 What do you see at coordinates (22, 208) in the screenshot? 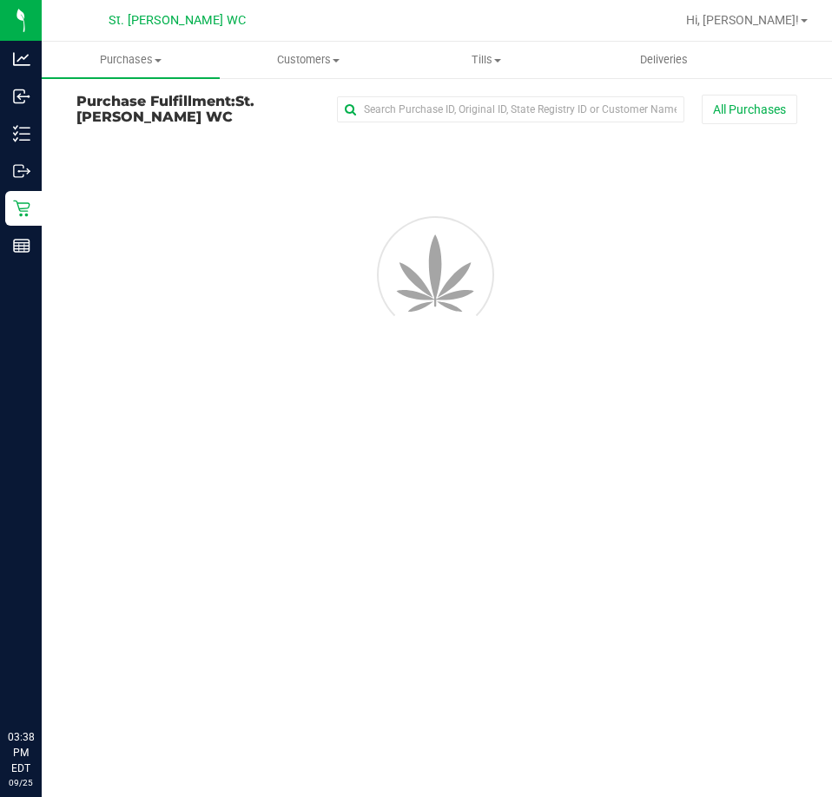
I see `inline-svg: Retail` at bounding box center [22, 208].